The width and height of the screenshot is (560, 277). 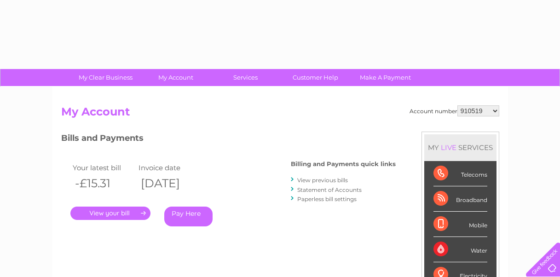 What do you see at coordinates (460, 174) in the screenshot?
I see `div: Telecoms` at bounding box center [460, 174].